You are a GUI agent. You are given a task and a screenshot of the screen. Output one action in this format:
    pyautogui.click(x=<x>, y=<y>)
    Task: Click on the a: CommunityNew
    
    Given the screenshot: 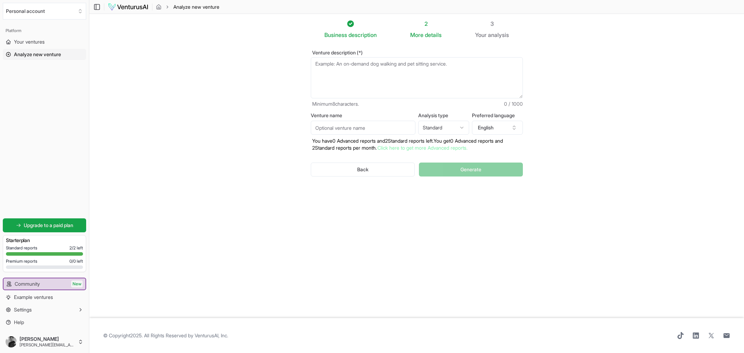 What is the action you would take?
    pyautogui.click(x=44, y=284)
    